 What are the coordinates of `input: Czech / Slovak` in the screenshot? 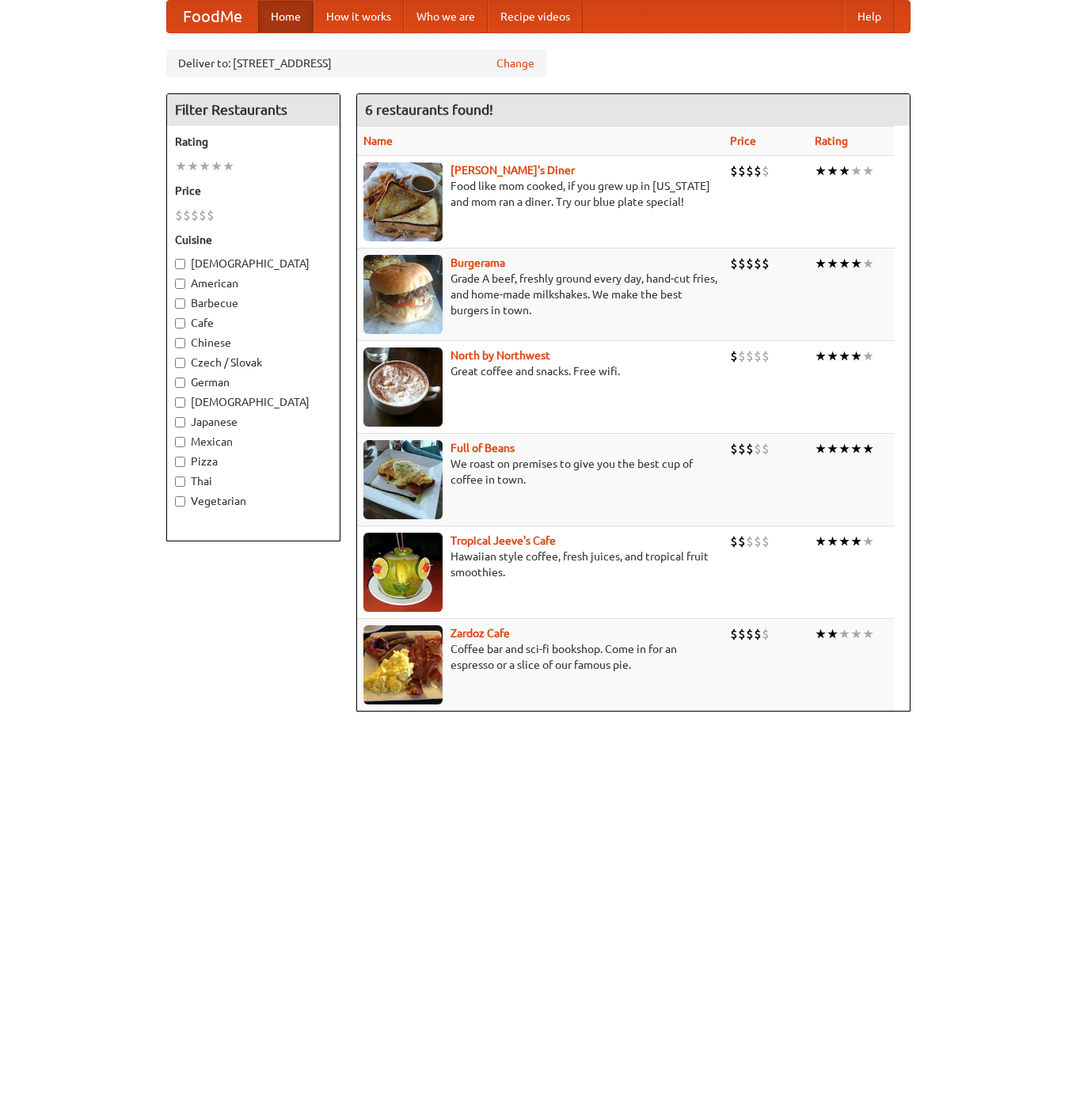 It's located at (180, 362).